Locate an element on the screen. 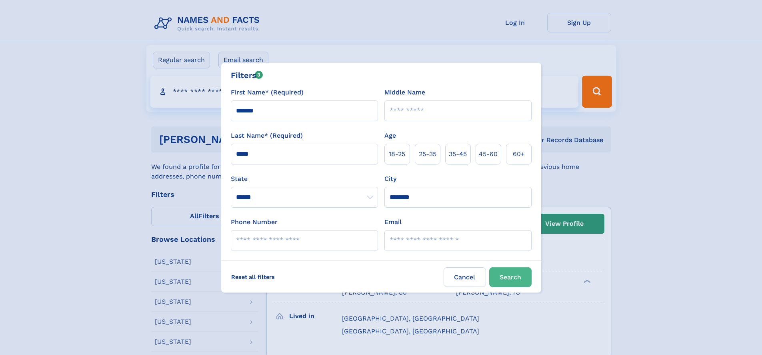 The width and height of the screenshot is (762, 355). div: Filters is located at coordinates (247, 75).